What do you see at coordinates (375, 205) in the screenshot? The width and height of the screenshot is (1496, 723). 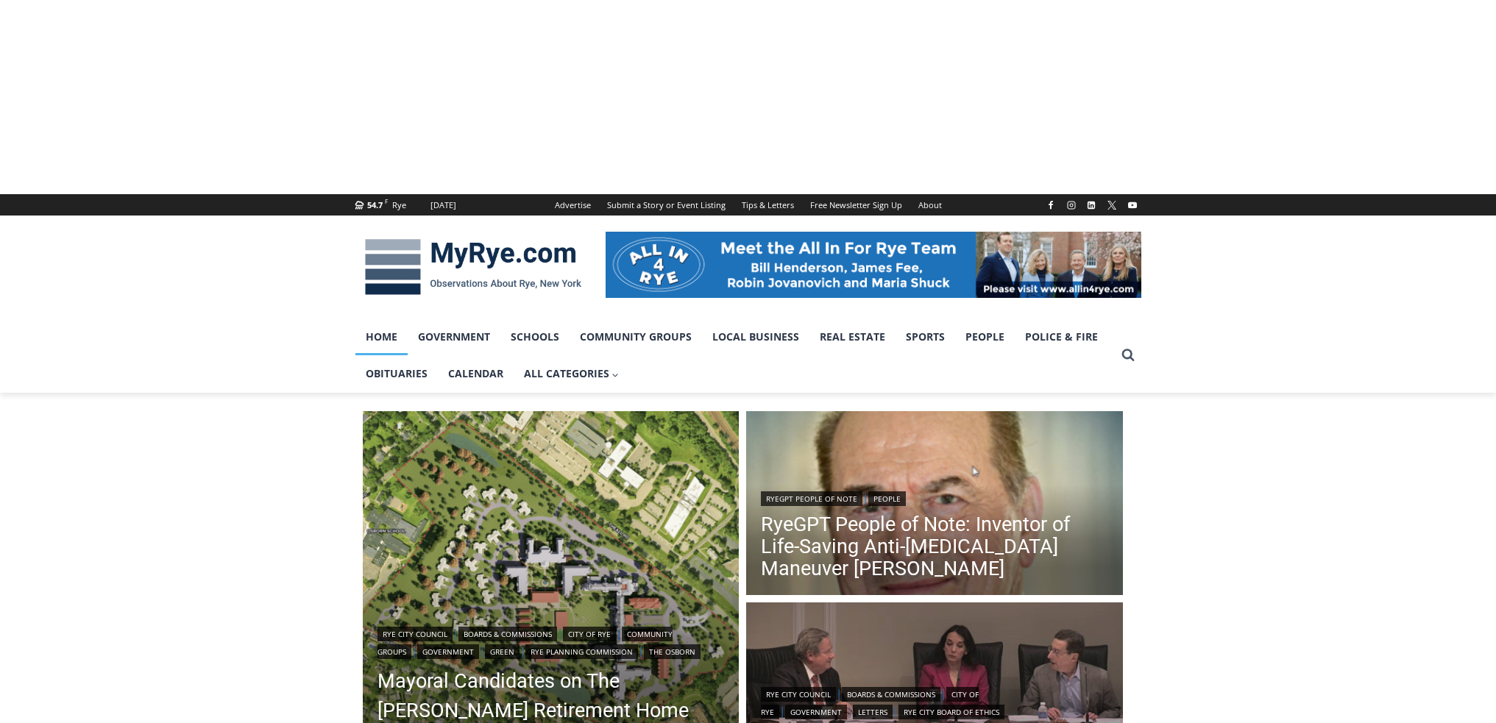 I see `span: 54.7` at bounding box center [375, 205].